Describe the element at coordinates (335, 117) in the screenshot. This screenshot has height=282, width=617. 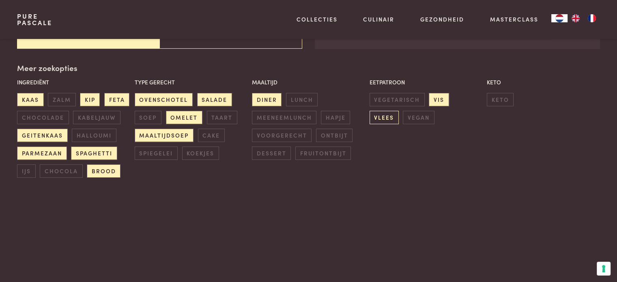
I see `span: hapje` at that location.